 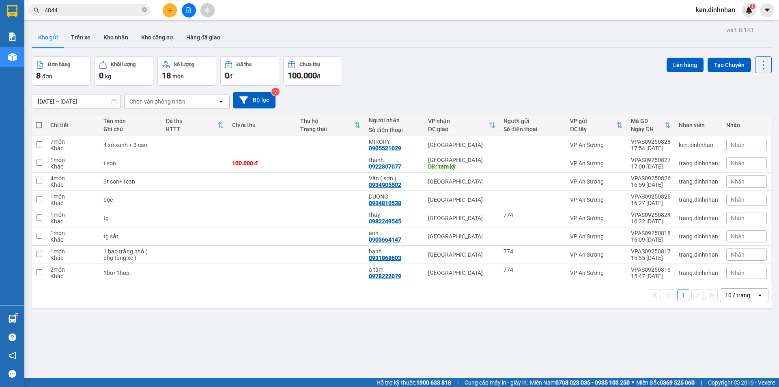 What do you see at coordinates (108, 76) in the screenshot?
I see `span: kg` at bounding box center [108, 76].